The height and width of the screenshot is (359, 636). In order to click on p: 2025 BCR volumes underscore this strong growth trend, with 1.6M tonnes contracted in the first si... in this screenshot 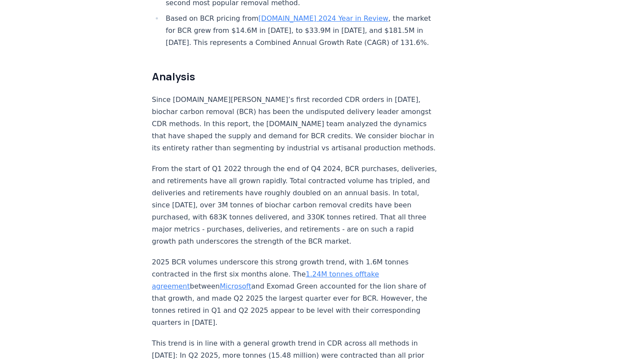, I will do `click(295, 293)`.